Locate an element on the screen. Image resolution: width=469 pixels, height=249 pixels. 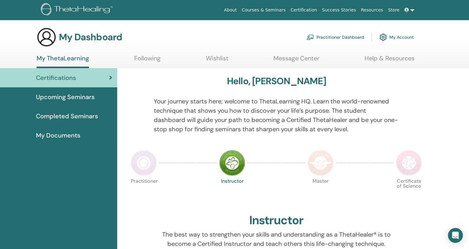
p: Master is located at coordinates (320, 192).